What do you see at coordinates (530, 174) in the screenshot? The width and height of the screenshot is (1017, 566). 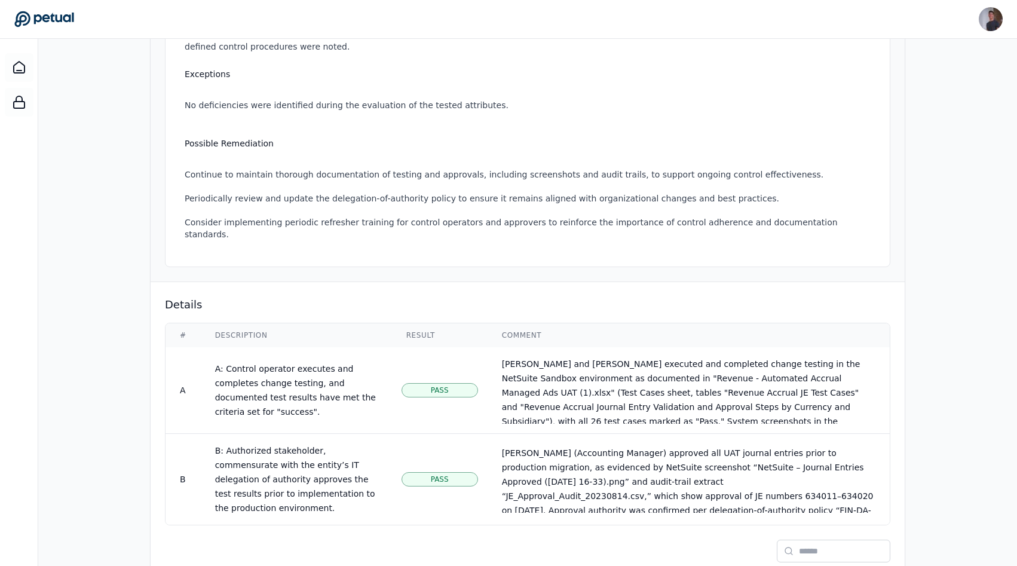 I see `li: Continue to maintain thorough documentation of testing and approvals, including screenshots and a...` at bounding box center [530, 174].